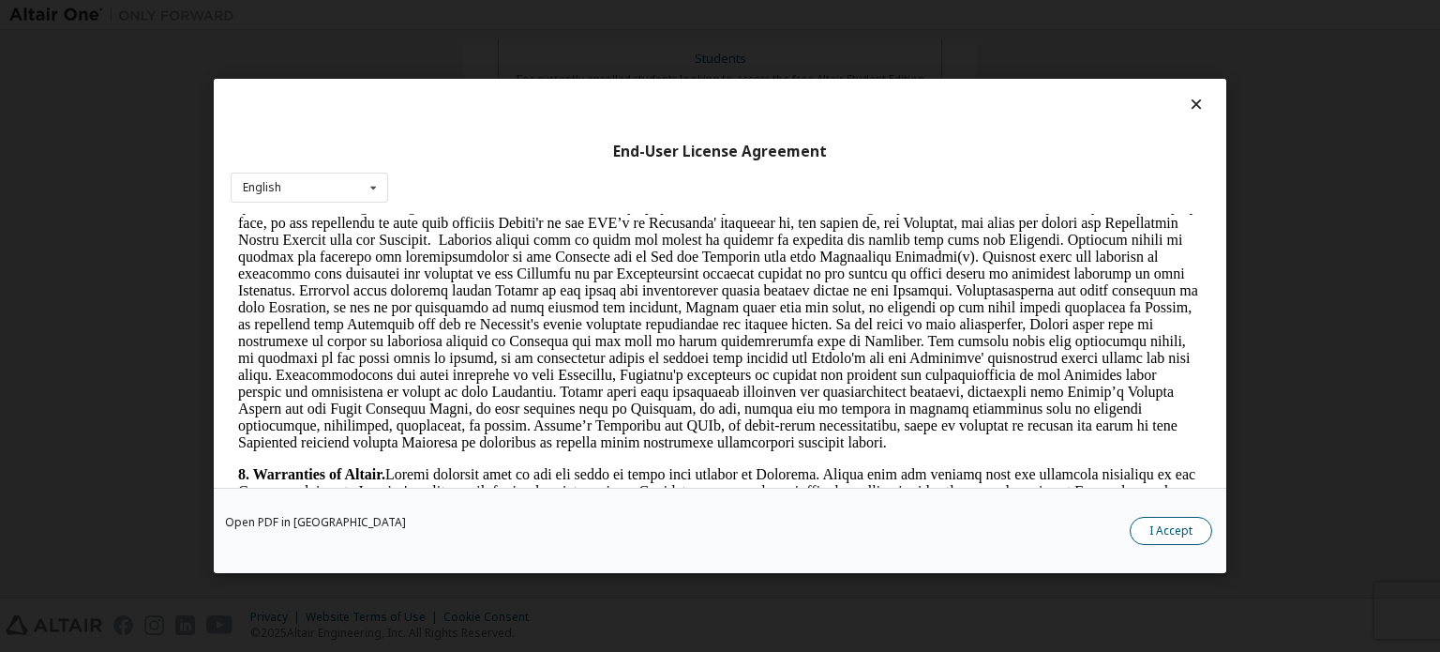  What do you see at coordinates (81, 260) in the screenshot?
I see `strong: 8. Warranties of Altair.` at bounding box center [81, 260].